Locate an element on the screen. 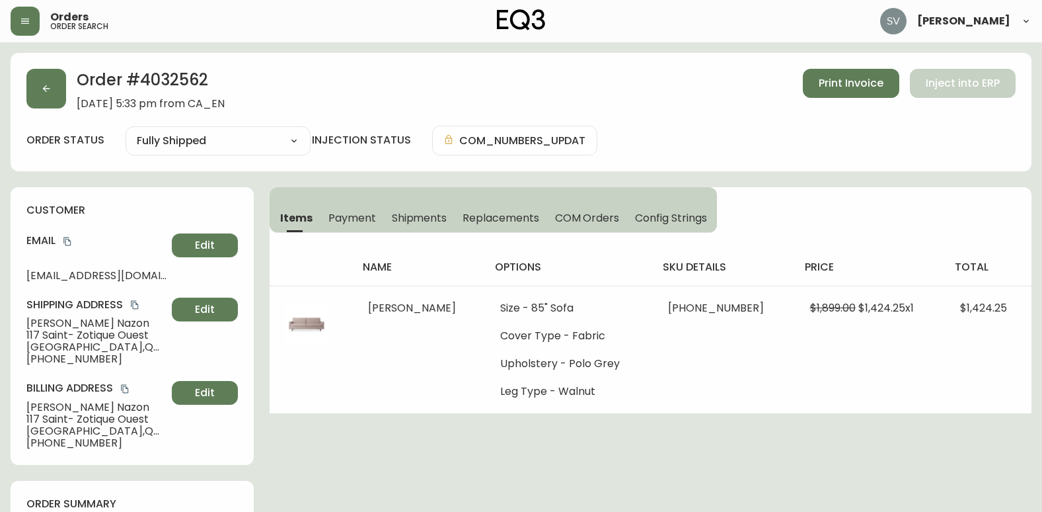 This screenshot has height=512, width=1042. img: e811a50e-7301-497f-bb51-64631ed45470.jpg is located at coordinates (307, 323).